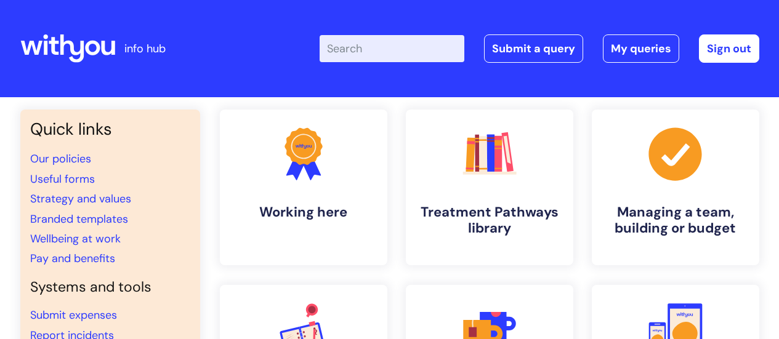  Describe the element at coordinates (110, 129) in the screenshot. I see `h3: Quick links` at that location.